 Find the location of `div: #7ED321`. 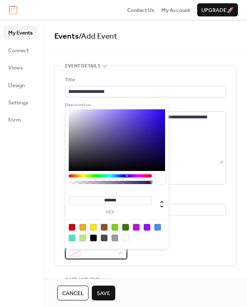

div: #7ED321 is located at coordinates (115, 227).